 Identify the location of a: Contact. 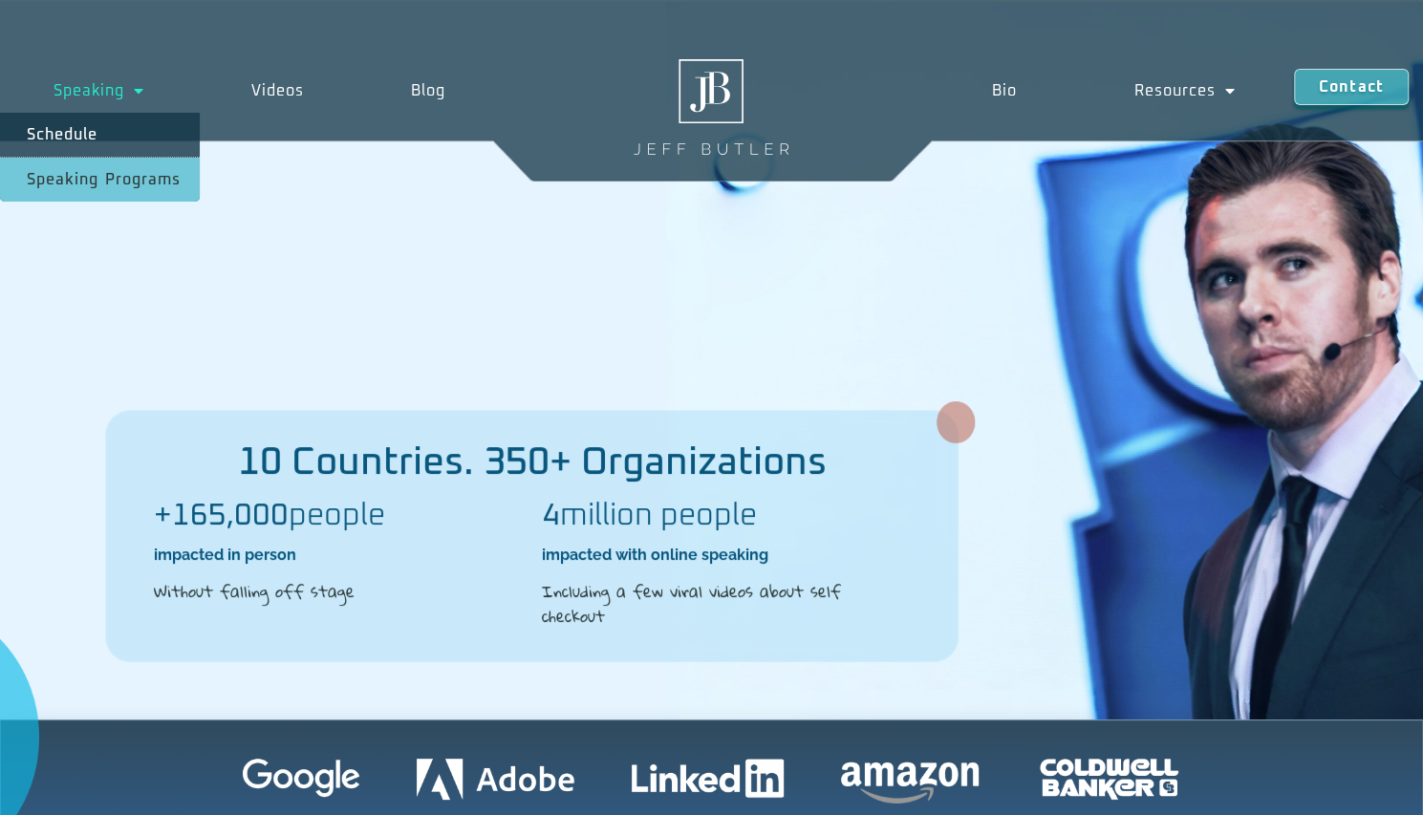
(1351, 87).